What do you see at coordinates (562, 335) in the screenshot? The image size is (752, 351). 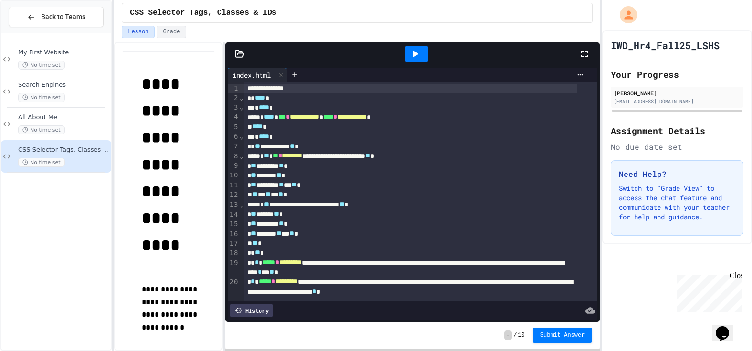 I see `span: Submit Answer` at bounding box center [562, 335].